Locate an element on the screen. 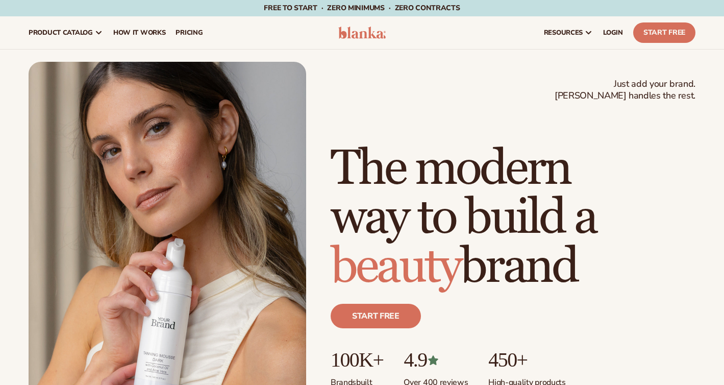 The width and height of the screenshot is (724, 385). p: 100K+ is located at coordinates (357, 360).